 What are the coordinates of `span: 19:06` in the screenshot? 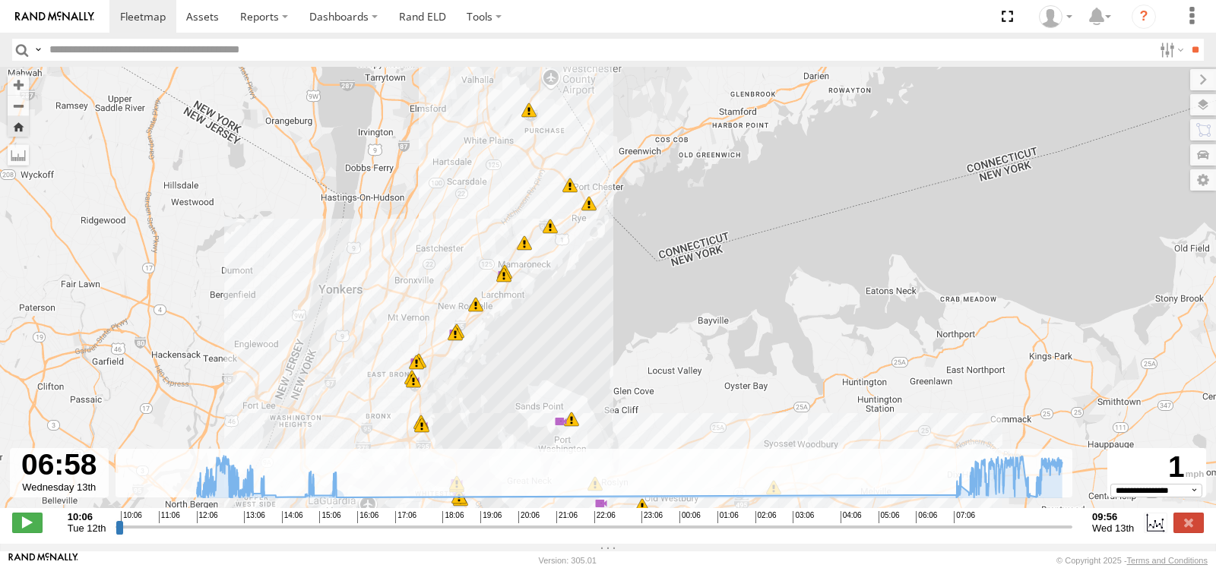 It's located at (491, 518).